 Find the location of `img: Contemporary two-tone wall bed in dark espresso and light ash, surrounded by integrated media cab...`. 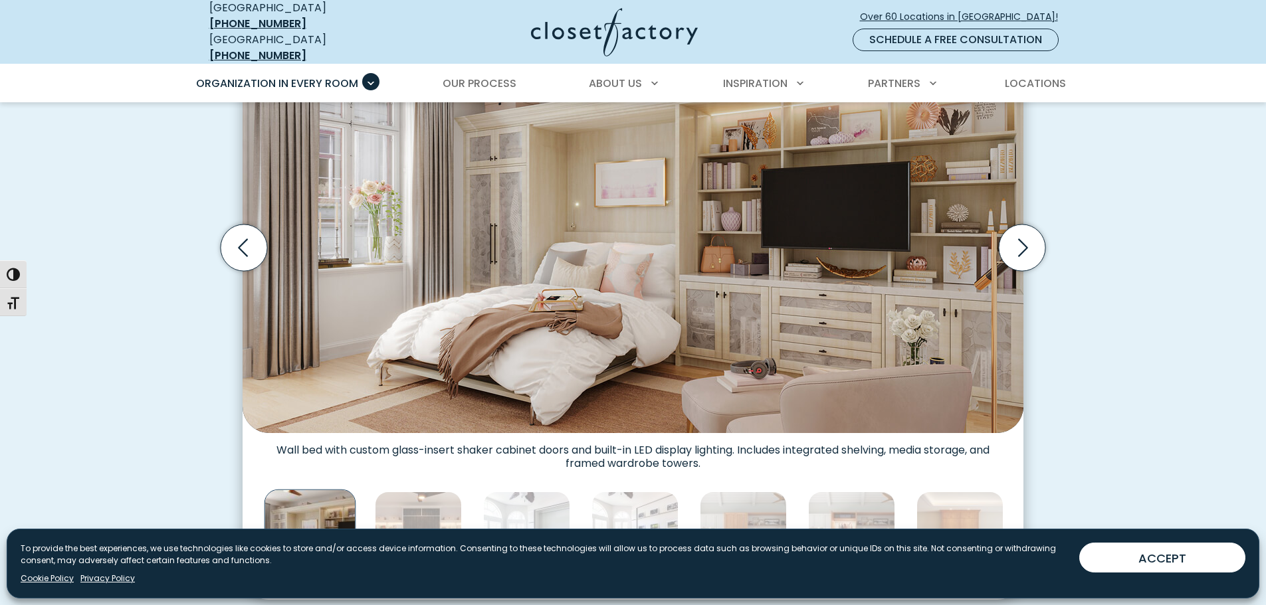

img: Contemporary two-tone wall bed in dark espresso and light ash, surrounded by integrated media cab... is located at coordinates (418, 535).